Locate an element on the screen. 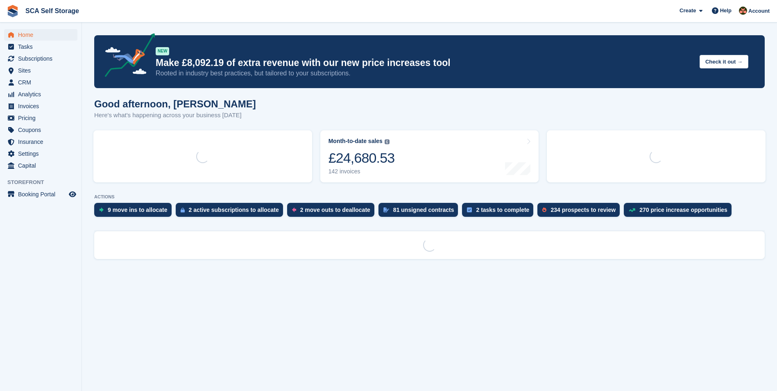 This screenshot has width=777, height=391. a: 234 prospects to review is located at coordinates (580, 212).